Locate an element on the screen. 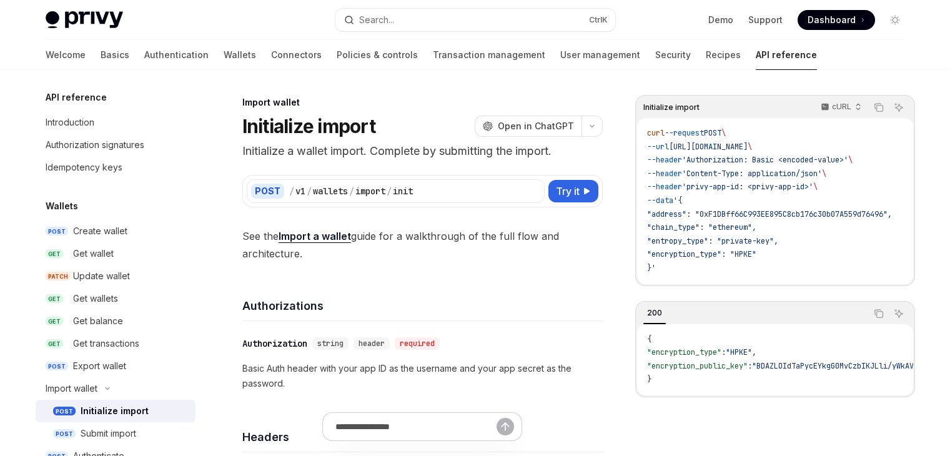 This screenshot has height=456, width=950. span: 'Content-Type: application/json' is located at coordinates (752, 174).